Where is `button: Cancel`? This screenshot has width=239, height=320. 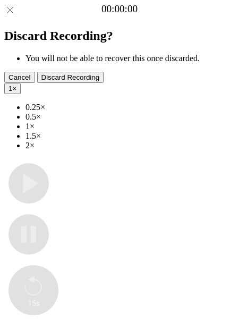 button: Cancel is located at coordinates (20, 77).